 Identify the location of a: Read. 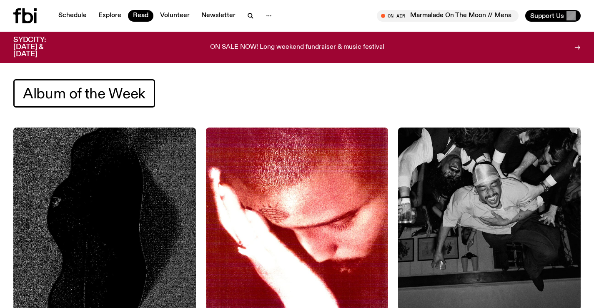
(140, 16).